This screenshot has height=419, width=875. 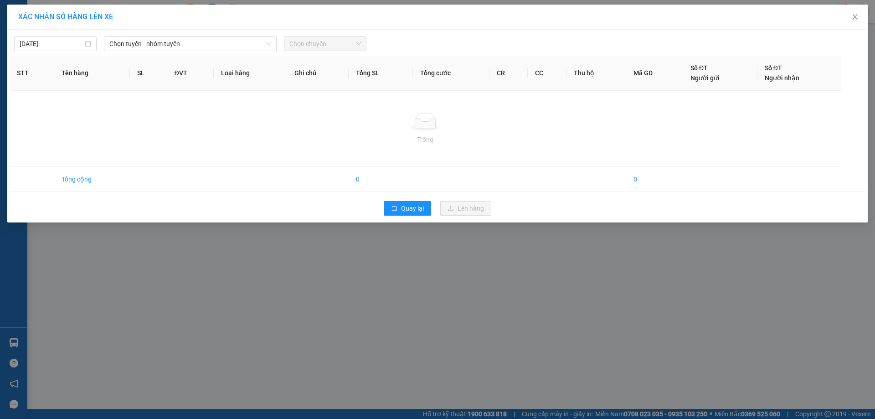 What do you see at coordinates (407, 208) in the screenshot?
I see `button: rollbackQuay lại` at bounding box center [407, 208].